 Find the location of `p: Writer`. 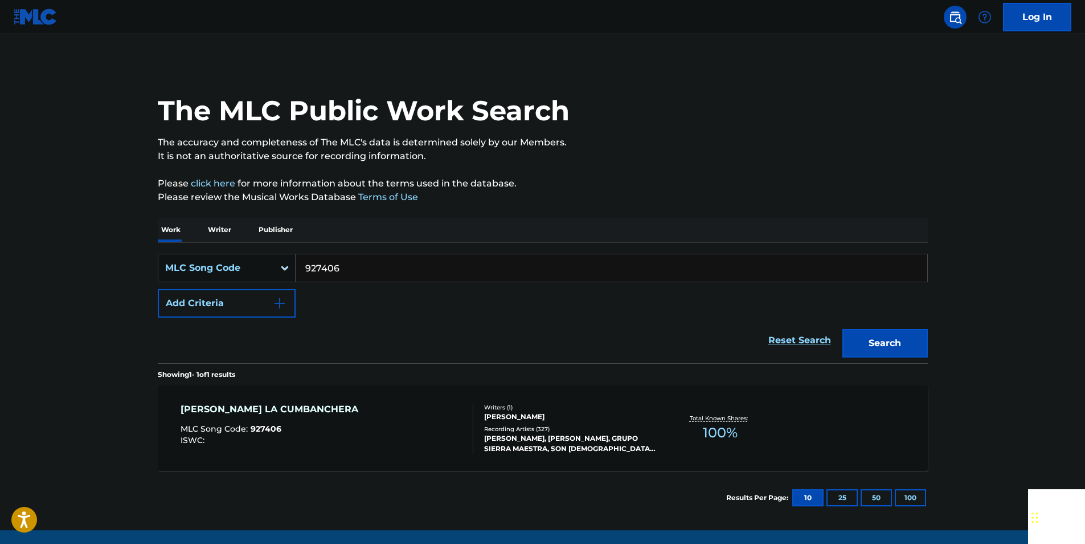

p: Writer is located at coordinates (219, 230).